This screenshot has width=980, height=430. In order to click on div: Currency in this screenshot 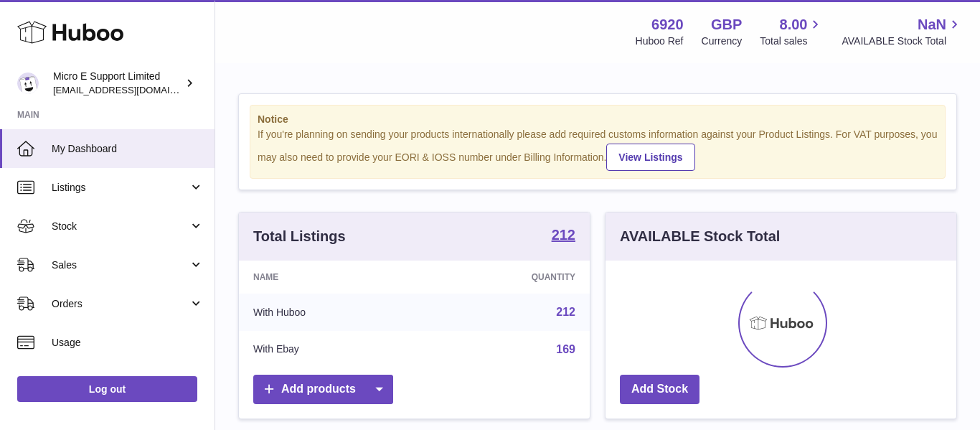, I will do `click(722, 41)`.